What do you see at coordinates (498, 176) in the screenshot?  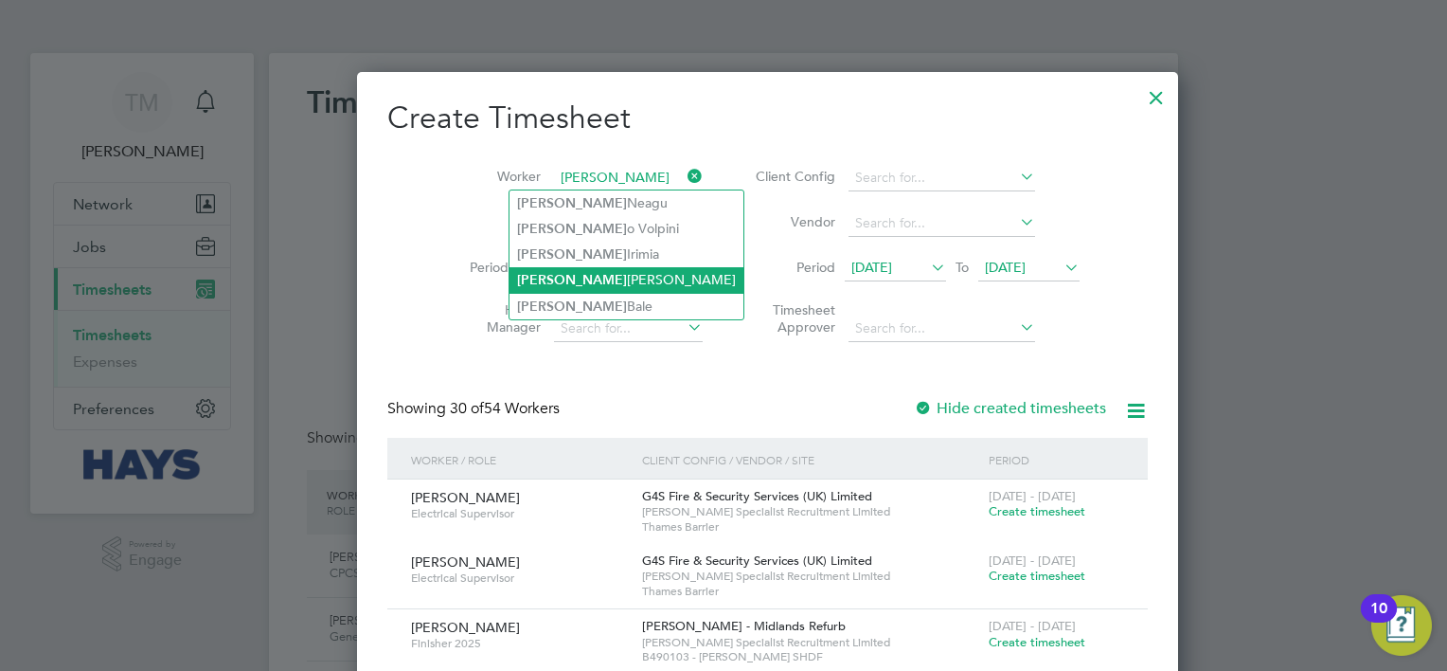 I see `label: Worker` at bounding box center [498, 176].